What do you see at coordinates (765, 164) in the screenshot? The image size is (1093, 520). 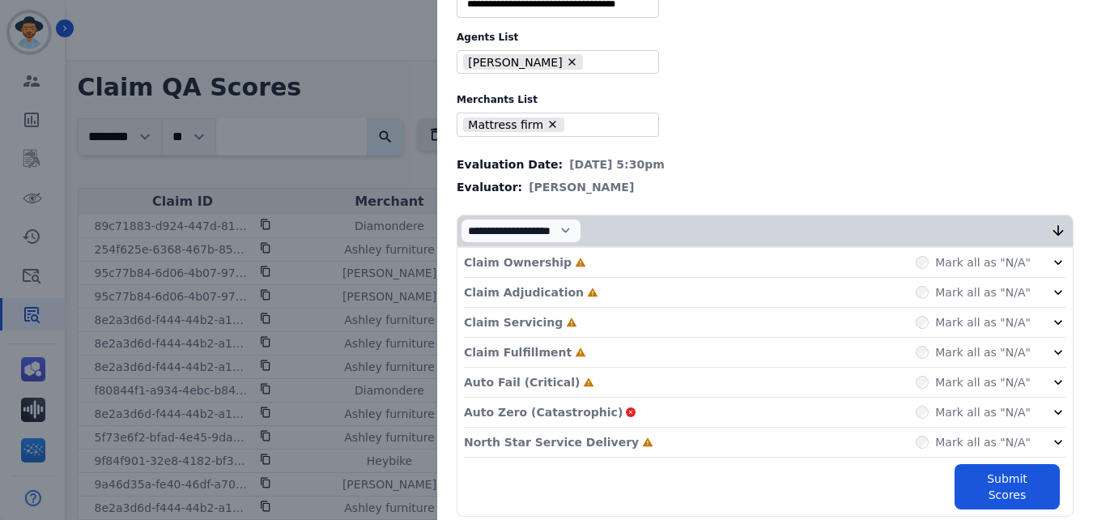 I see `div: Evaluation Date:` at bounding box center [765, 164].